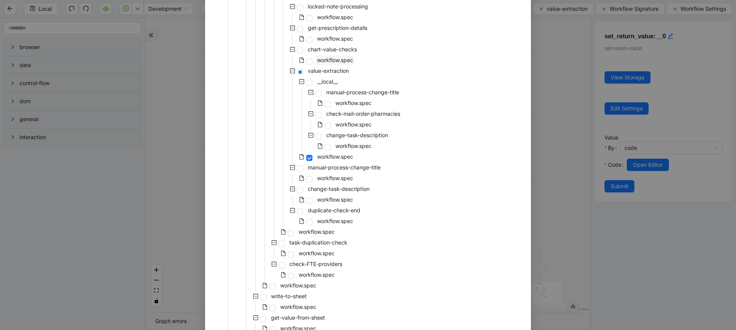  I want to click on span: check-FTE-providers, so click(316, 264).